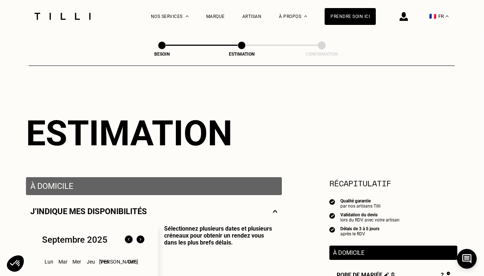 Image resolution: width=484 pixels, height=276 pixels. I want to click on img: Menu déroulant, so click(187, 16).